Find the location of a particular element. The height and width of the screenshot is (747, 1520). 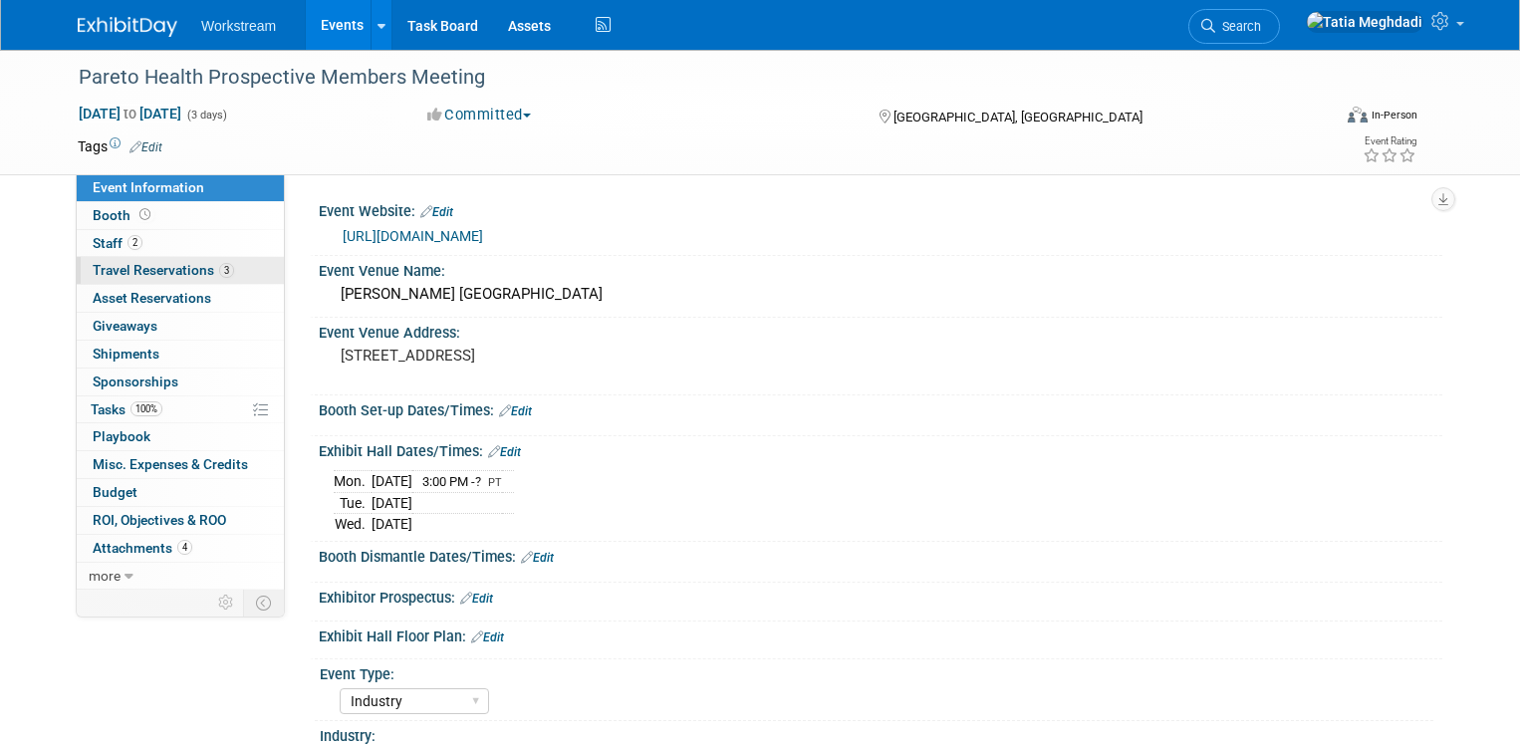

span: Staff is located at coordinates (118, 243).